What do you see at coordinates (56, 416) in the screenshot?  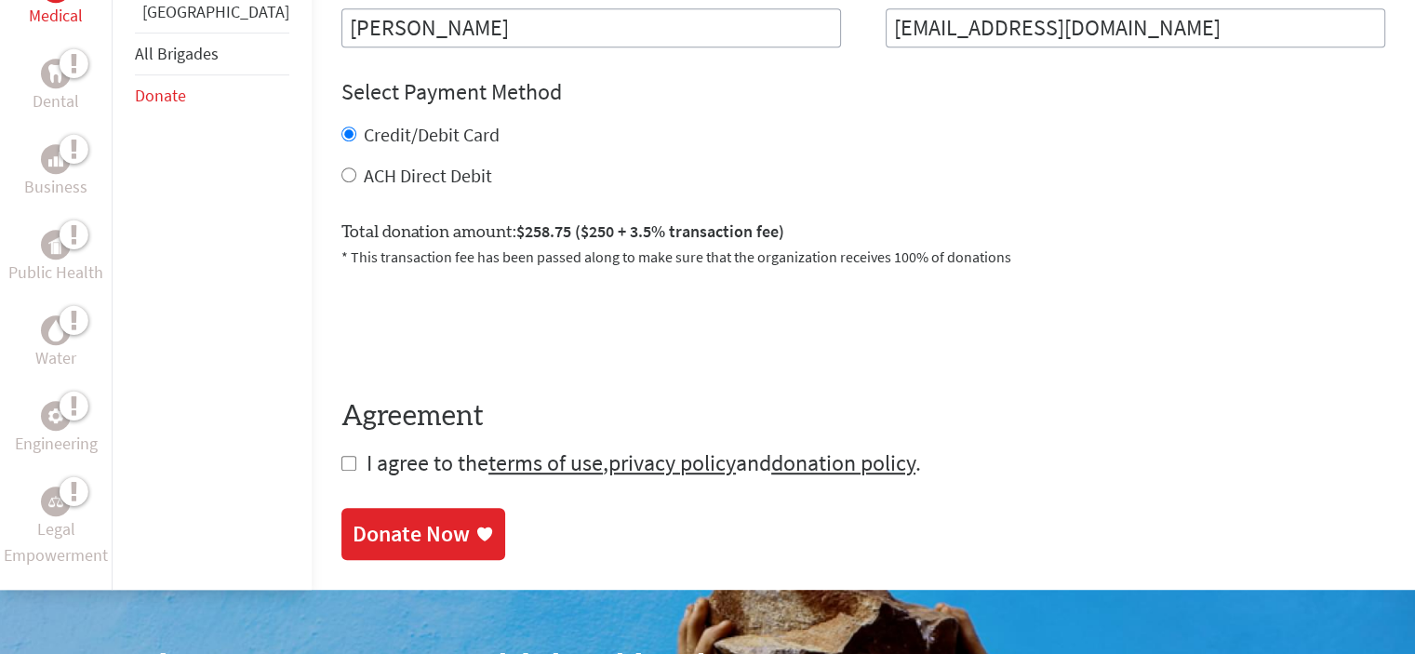 I see `div: Engineering` at bounding box center [56, 416].